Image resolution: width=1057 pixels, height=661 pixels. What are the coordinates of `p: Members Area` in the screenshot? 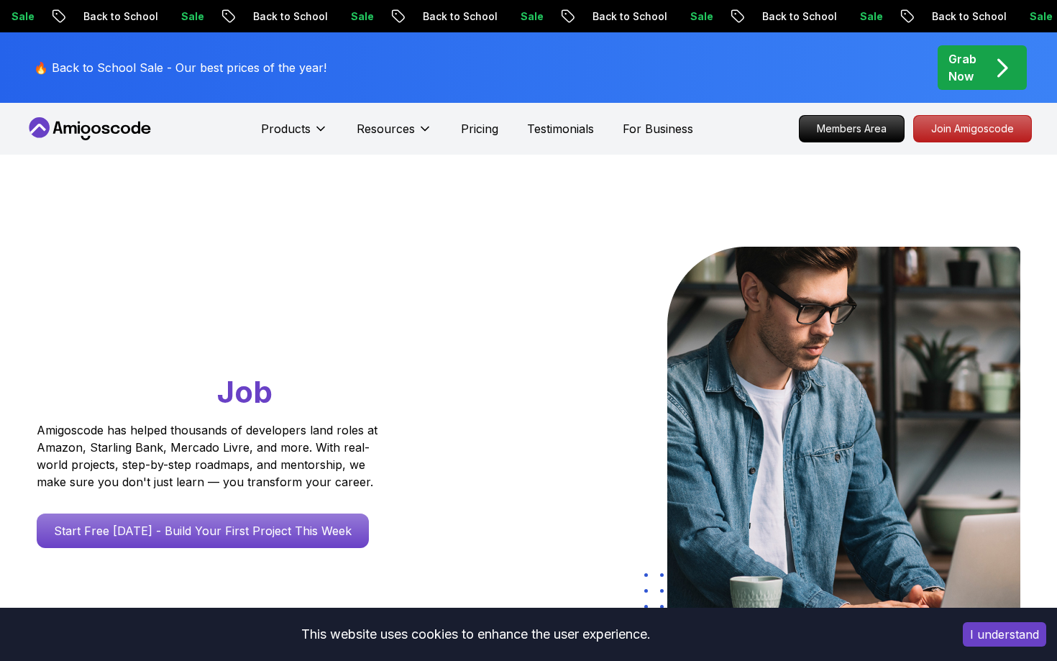 It's located at (851, 129).